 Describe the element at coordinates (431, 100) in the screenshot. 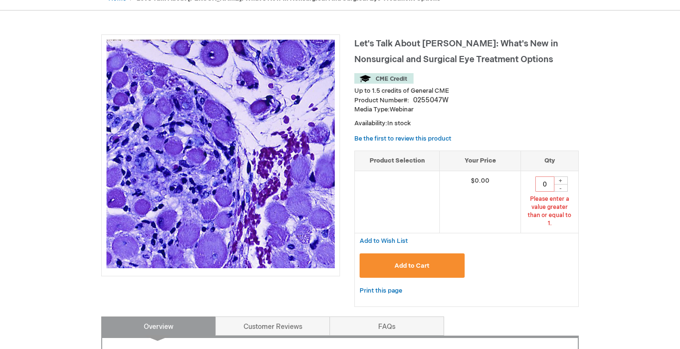

I see `div: 0255047W` at that location.